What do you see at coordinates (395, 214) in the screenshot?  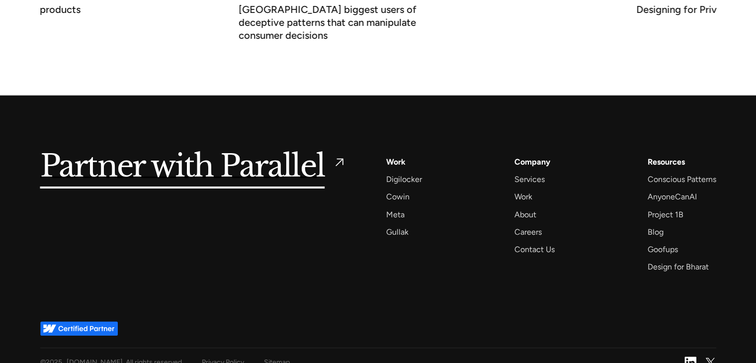 I see `div: Meta` at bounding box center [395, 214].